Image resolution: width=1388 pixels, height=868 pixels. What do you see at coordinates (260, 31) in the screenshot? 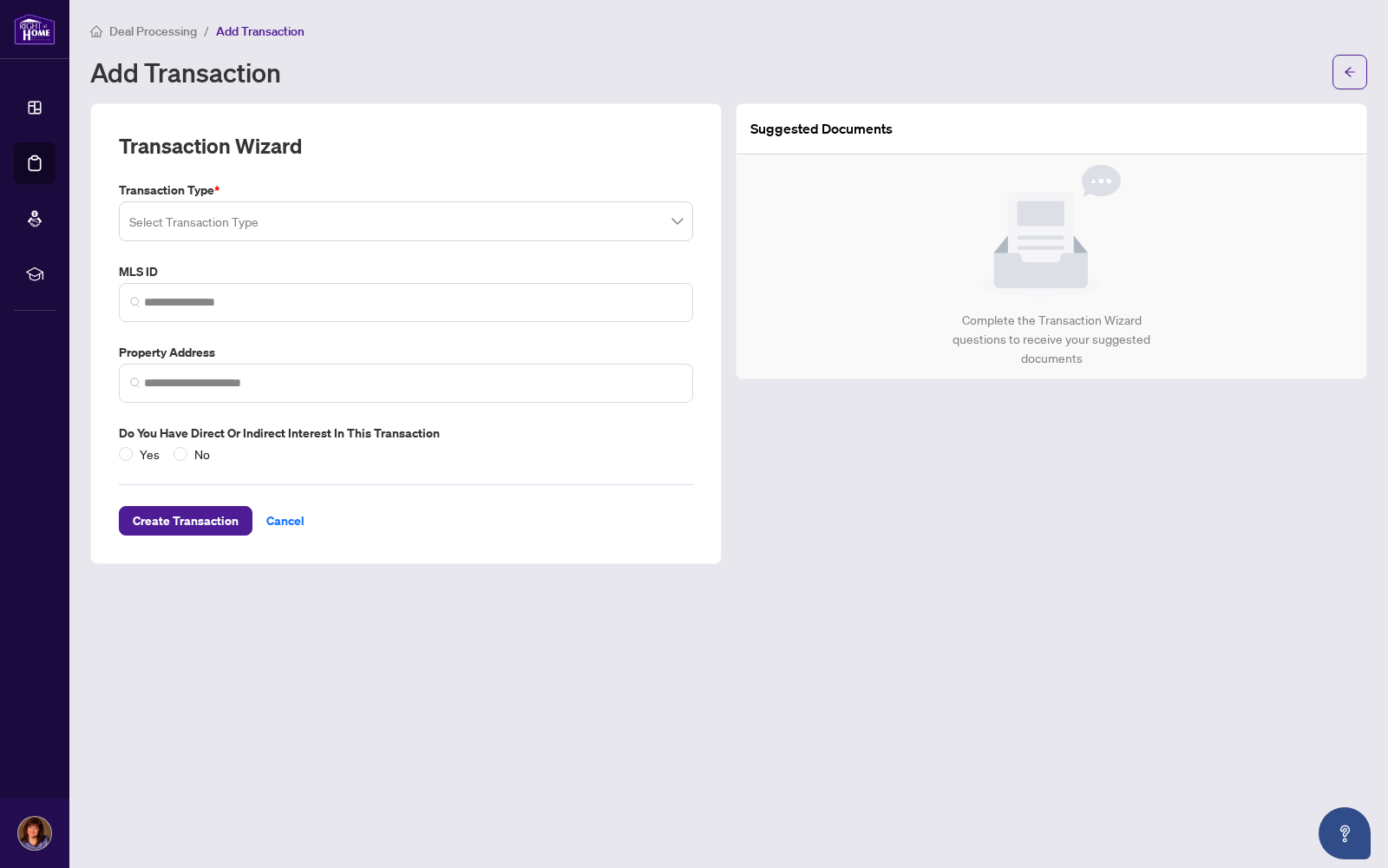
I see `span: Add Transaction` at bounding box center [260, 31].